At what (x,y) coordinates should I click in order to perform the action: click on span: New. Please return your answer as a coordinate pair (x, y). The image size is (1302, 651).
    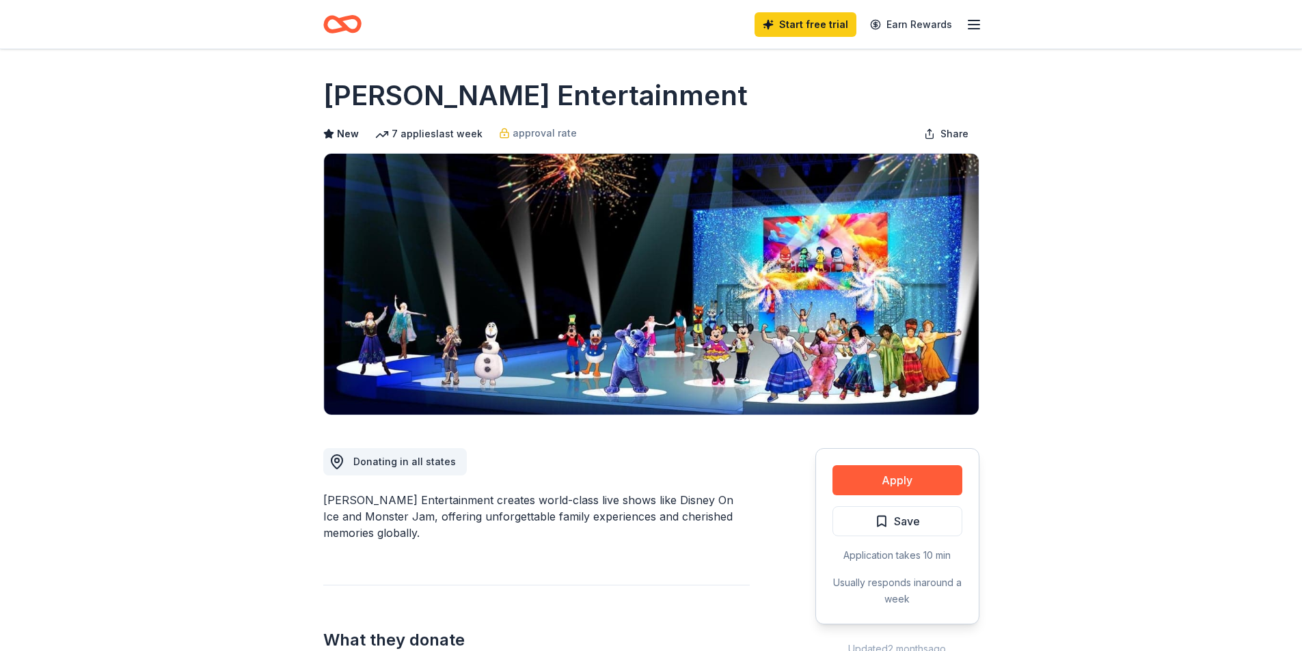
    Looking at the image, I should click on (348, 134).